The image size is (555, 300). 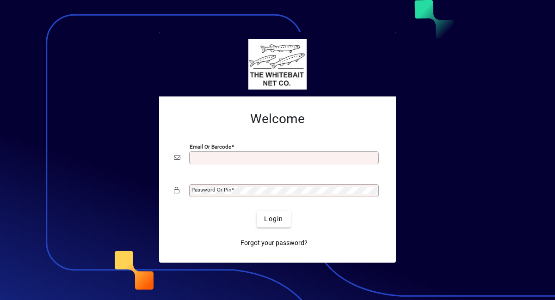 I want to click on span: Login, so click(x=273, y=219).